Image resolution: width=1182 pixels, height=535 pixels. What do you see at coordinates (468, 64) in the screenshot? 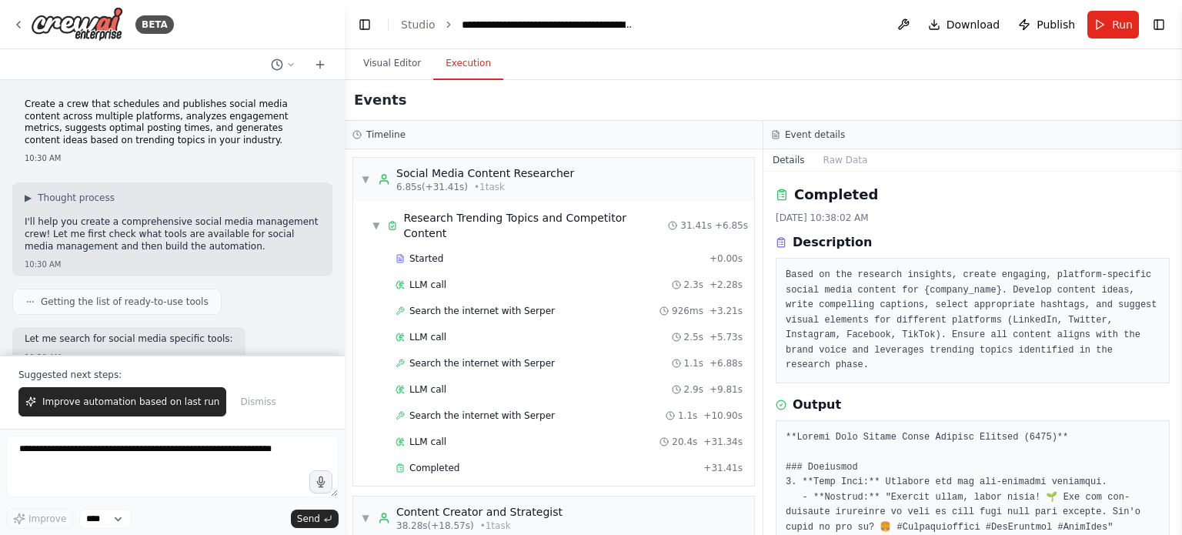
I see `button: Execution` at bounding box center [468, 64].